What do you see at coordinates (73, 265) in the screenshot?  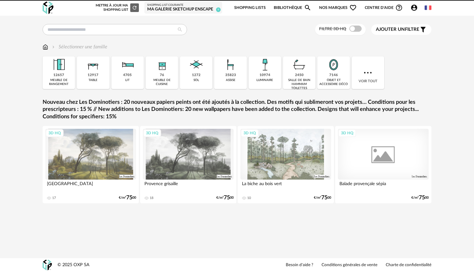 I see `div: © 2025 OXP SA` at bounding box center [73, 265].